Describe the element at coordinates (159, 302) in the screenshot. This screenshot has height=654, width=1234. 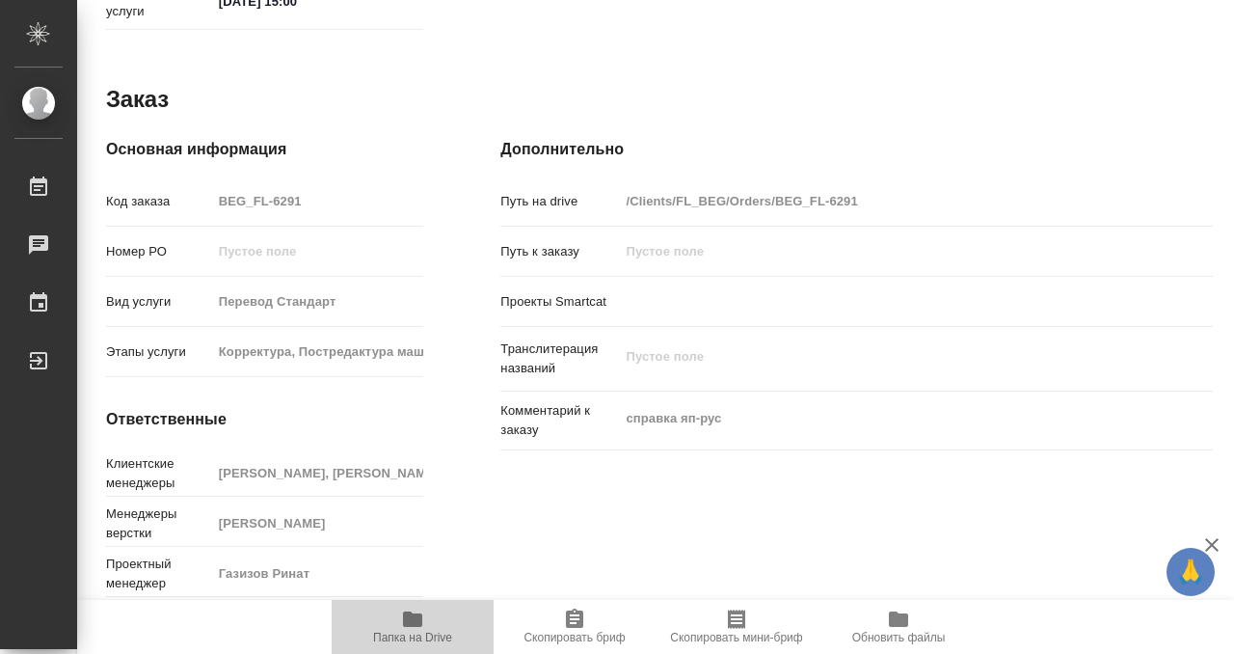
I see `p: Вид услуги` at that location.